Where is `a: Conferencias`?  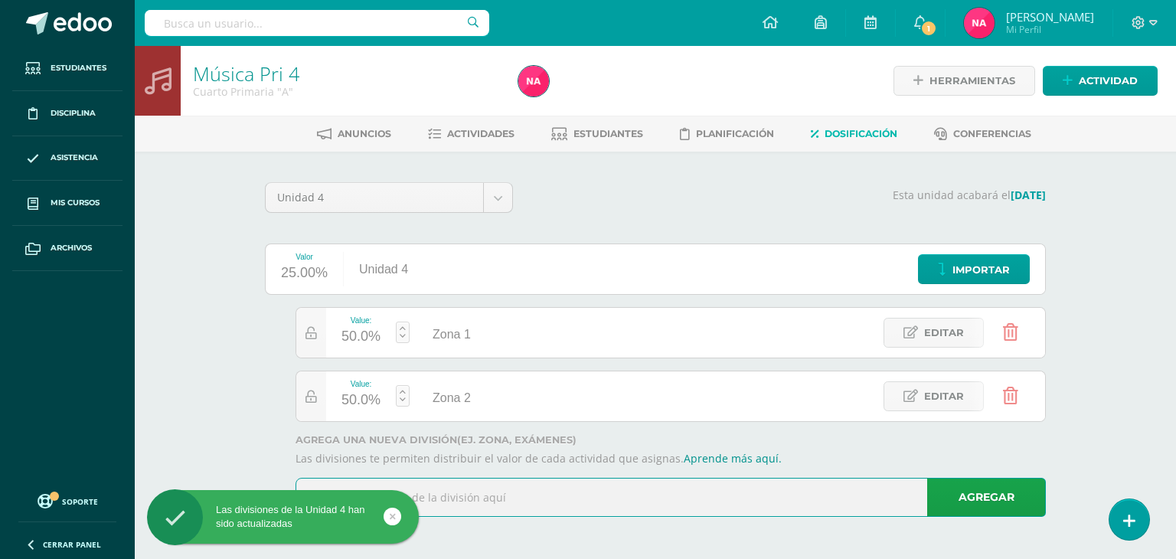 a: Conferencias is located at coordinates (982, 134).